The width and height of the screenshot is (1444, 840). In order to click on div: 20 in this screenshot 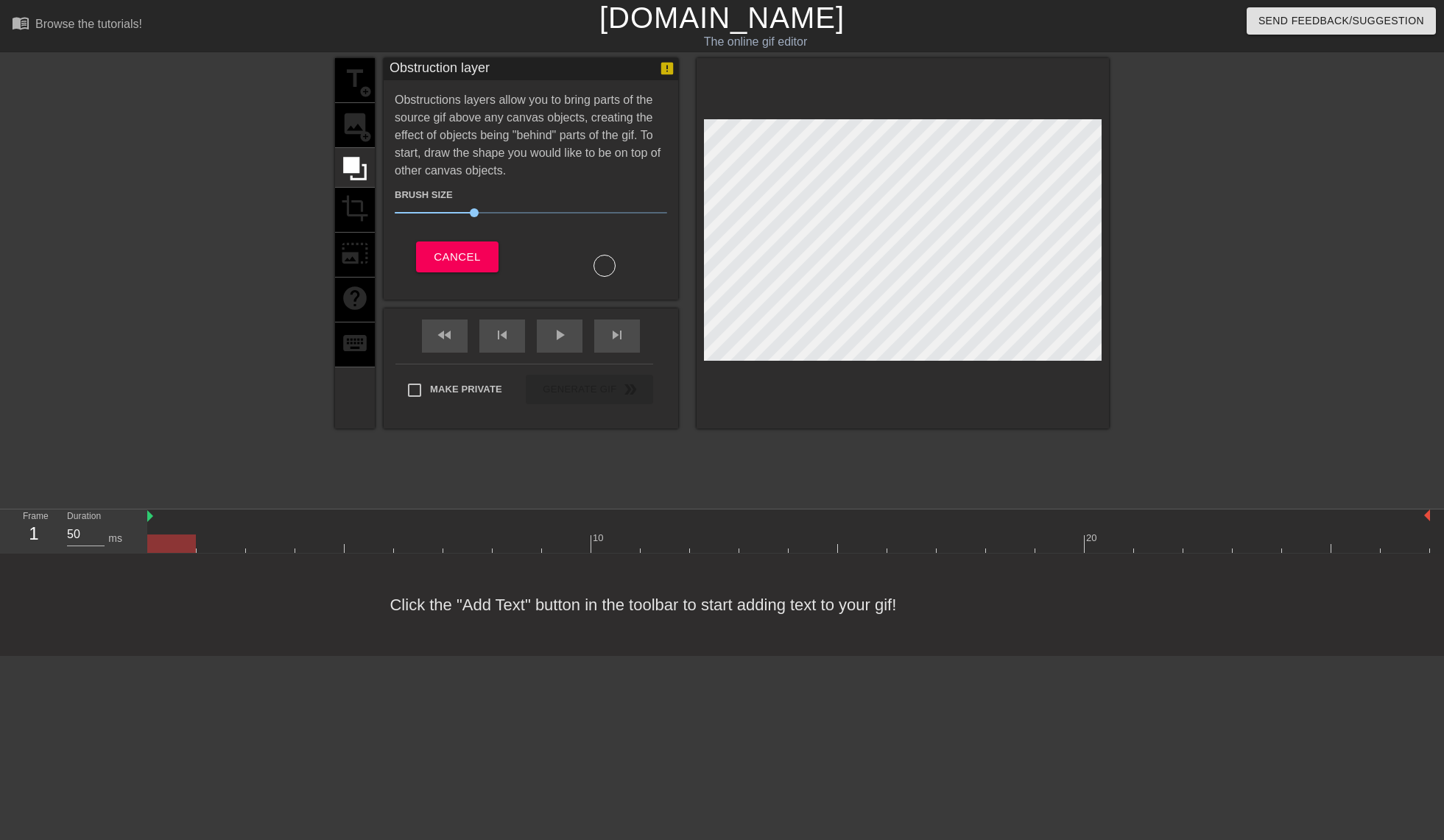, I will do `click(1093, 538)`.